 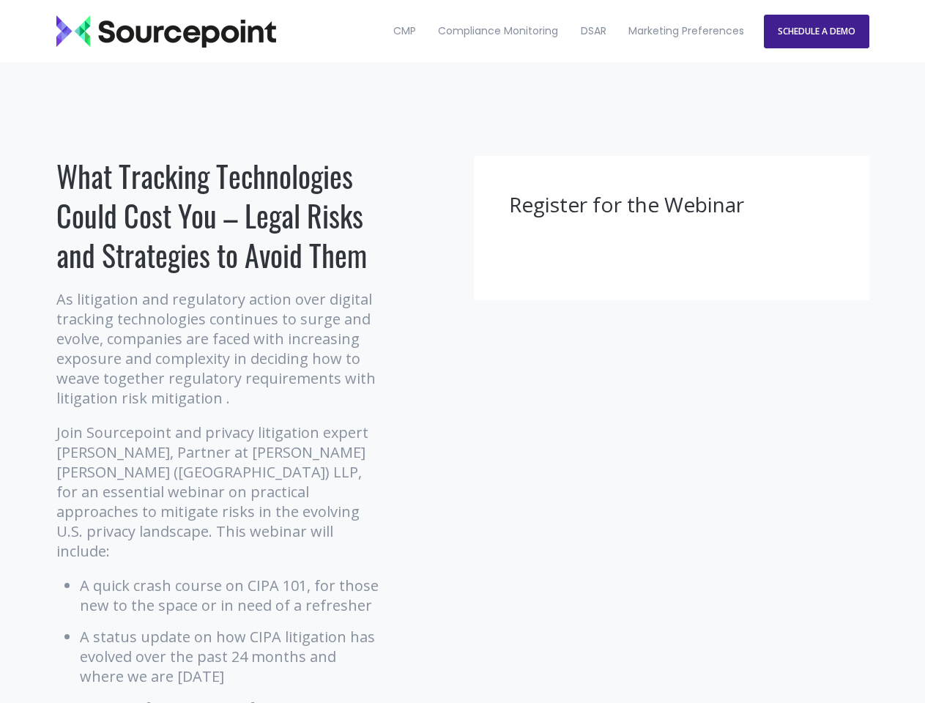 What do you see at coordinates (672, 205) in the screenshot?
I see `h3: Register for the Webinar` at bounding box center [672, 205].